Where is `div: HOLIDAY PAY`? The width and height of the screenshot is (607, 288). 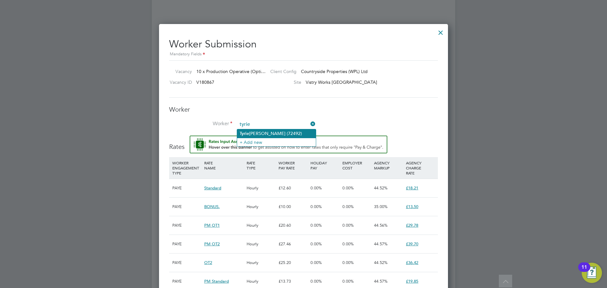 div: HOLIDAY PAY is located at coordinates (325, 165).